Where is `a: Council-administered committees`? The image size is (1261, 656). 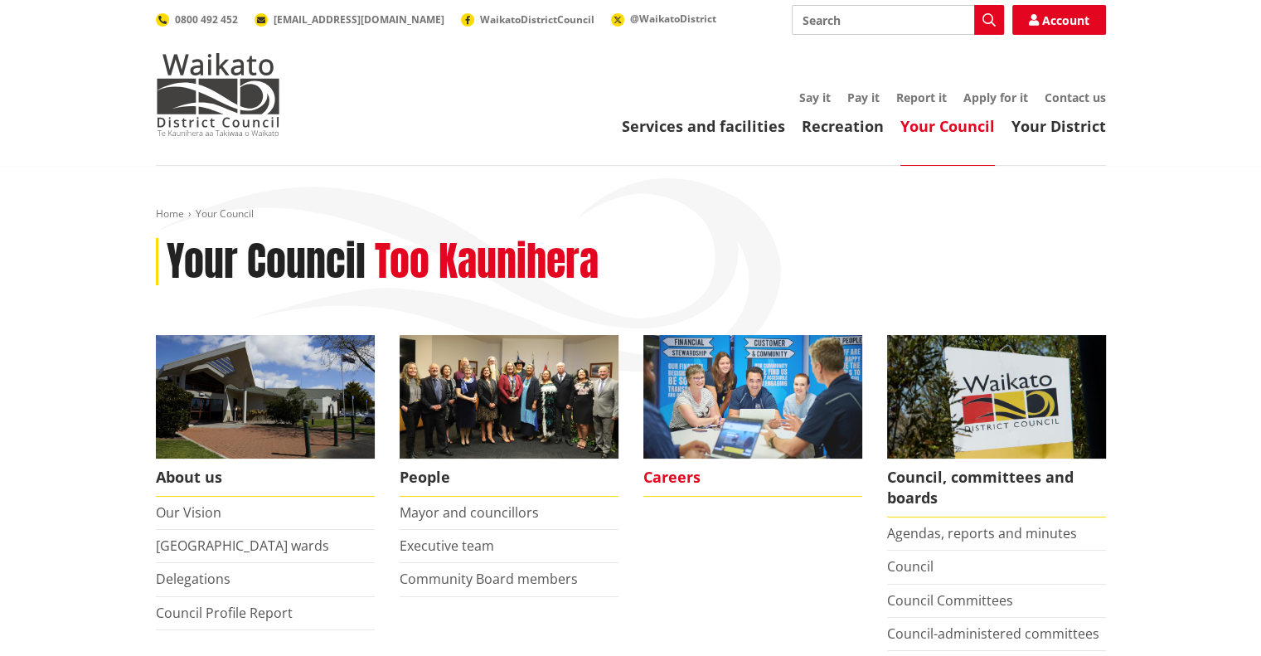 a: Council-administered committees is located at coordinates (994, 634).